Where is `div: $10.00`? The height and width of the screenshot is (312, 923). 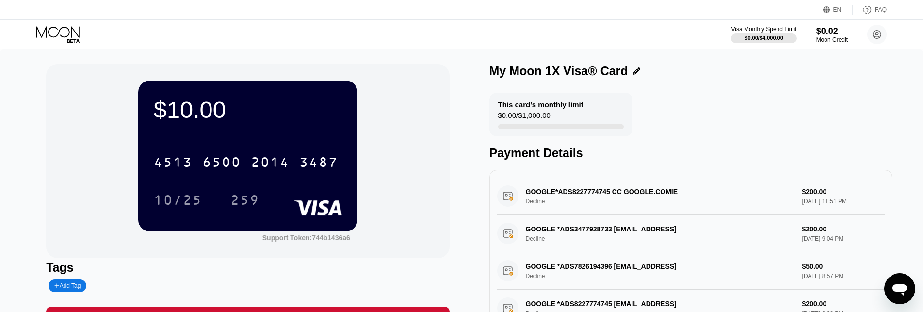 div: $10.00 is located at coordinates (248, 110).